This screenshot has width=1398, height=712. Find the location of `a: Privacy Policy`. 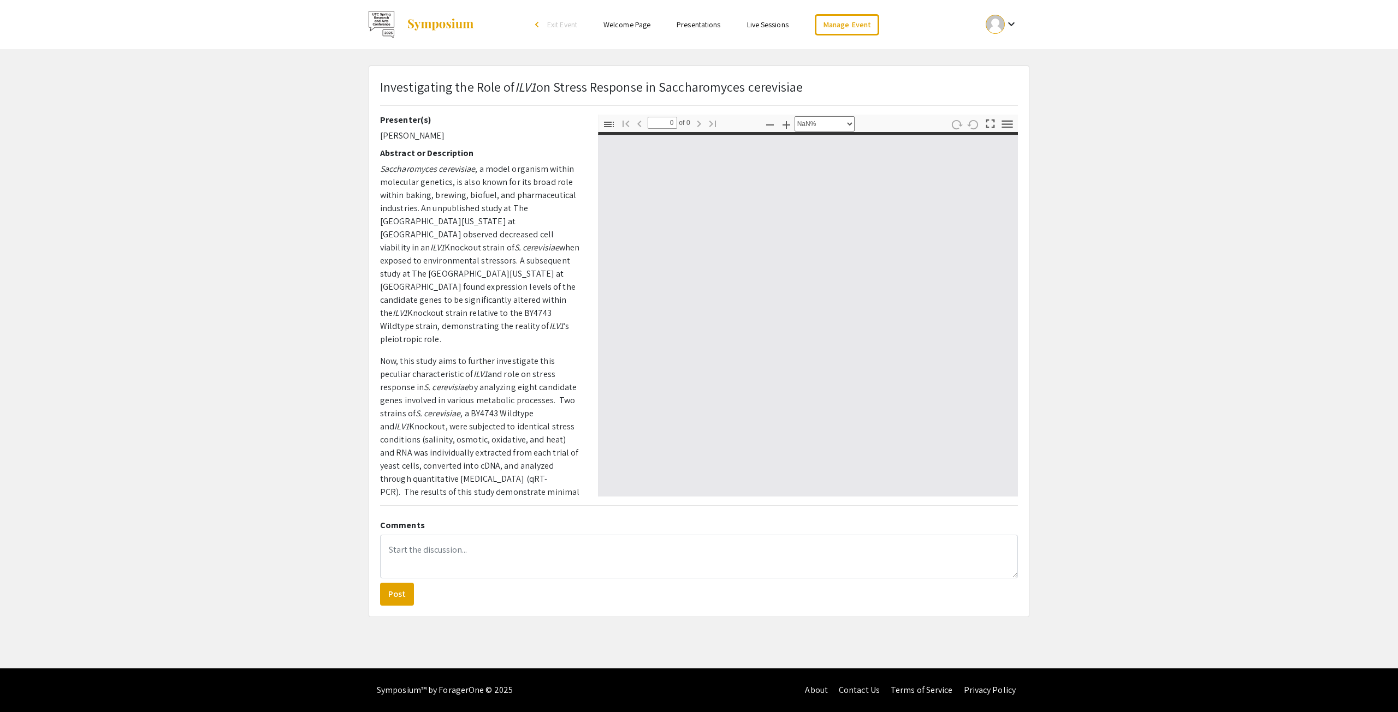

a: Privacy Policy is located at coordinates (989, 690).